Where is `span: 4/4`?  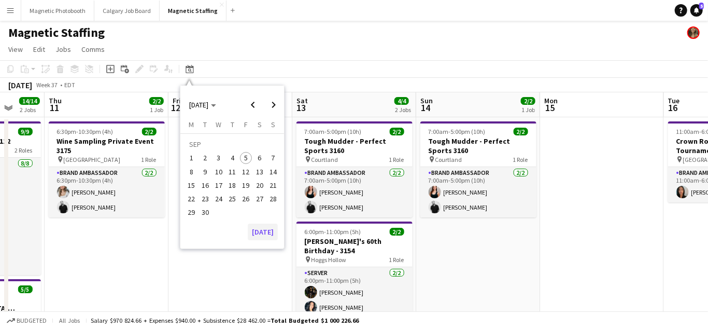 span: 4/4 is located at coordinates (402, 101).